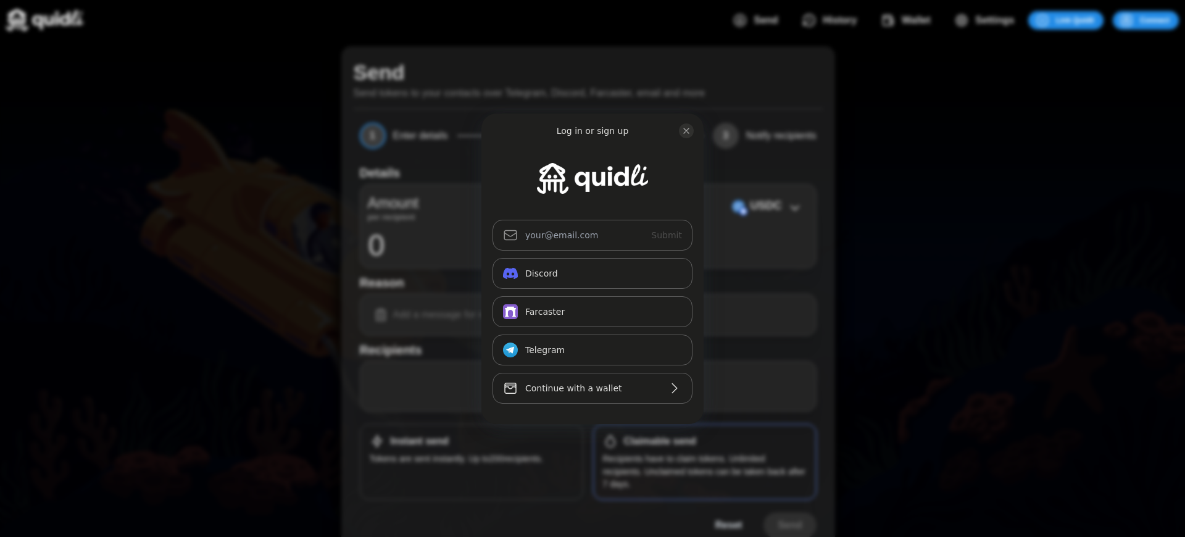  What do you see at coordinates (593, 178) in the screenshot?
I see `img: Quidli Dapp logo` at bounding box center [593, 178].